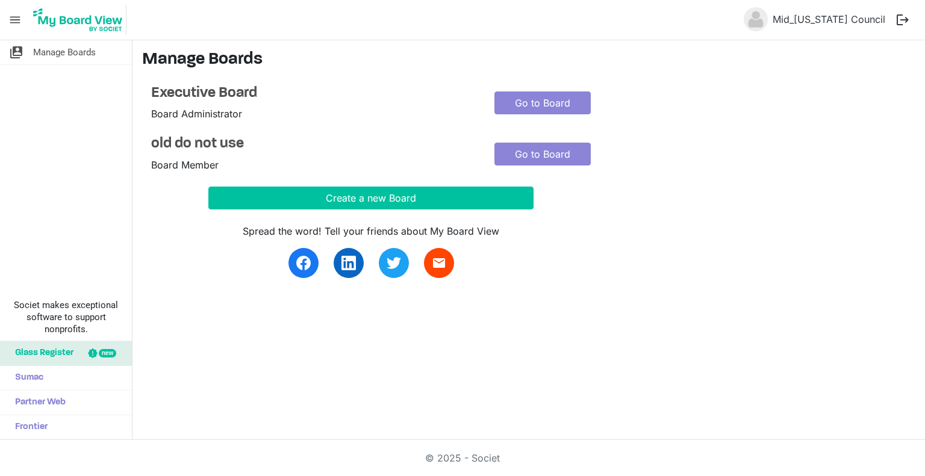 This screenshot has width=925, height=476. Describe the element at coordinates (439, 263) in the screenshot. I see `span: email` at that location.